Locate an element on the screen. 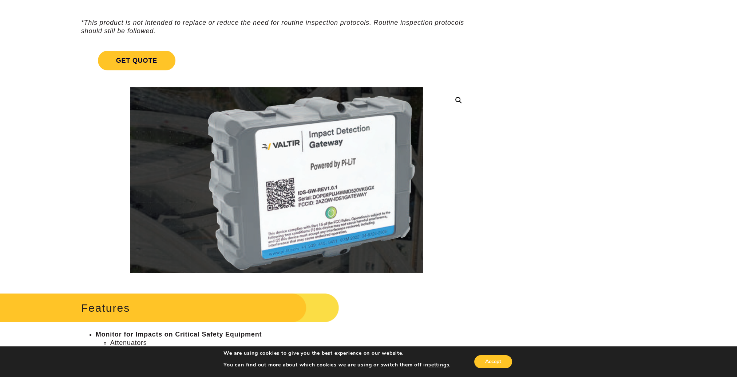 This screenshot has width=737, height=377. strong: Monitor for Impacts on Critical Safety Equipment is located at coordinates (179, 334).